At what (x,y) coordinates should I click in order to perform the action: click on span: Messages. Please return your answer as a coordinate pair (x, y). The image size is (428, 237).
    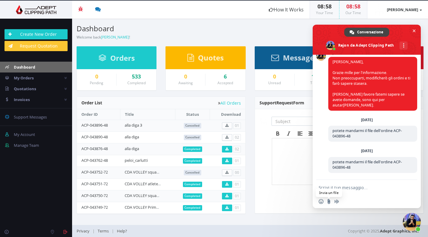
    Looking at the image, I should click on (300, 57).